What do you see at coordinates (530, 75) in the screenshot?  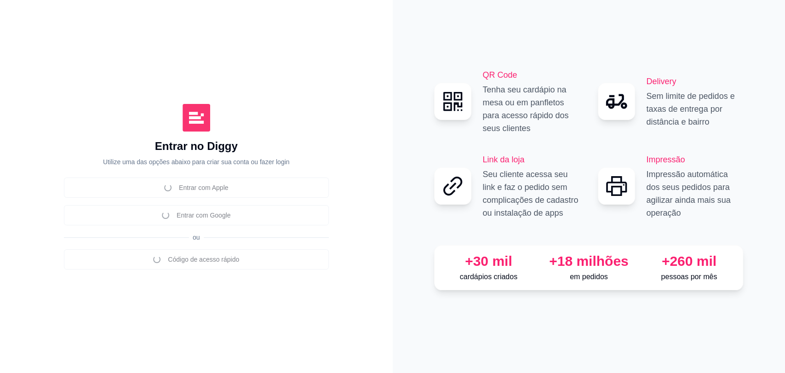 I see `h2: QR Code` at bounding box center [530, 75].